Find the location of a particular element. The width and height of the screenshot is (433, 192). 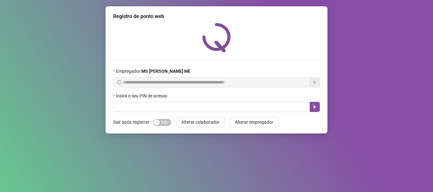

span: Empregador : is located at coordinates (153, 71).